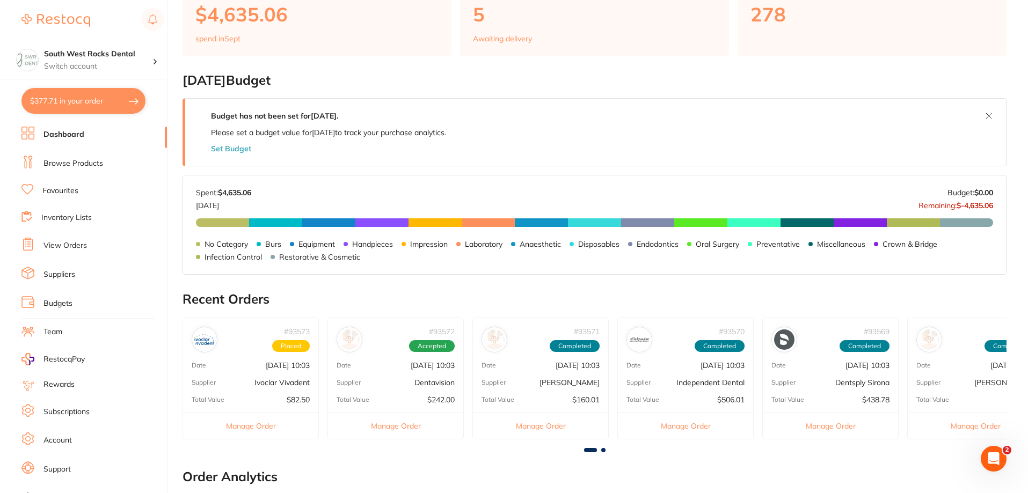  I want to click on a: RestocqPay, so click(53, 359).